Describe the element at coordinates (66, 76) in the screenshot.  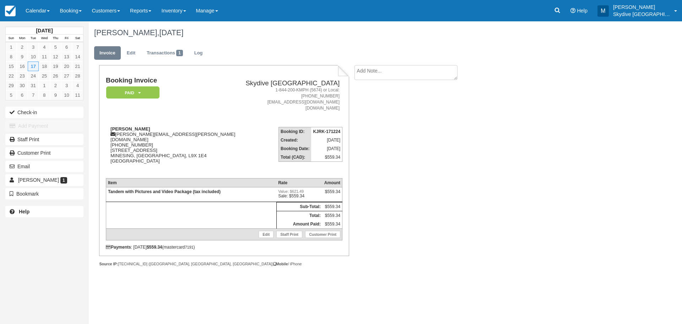
I see `a: 27` at that location.